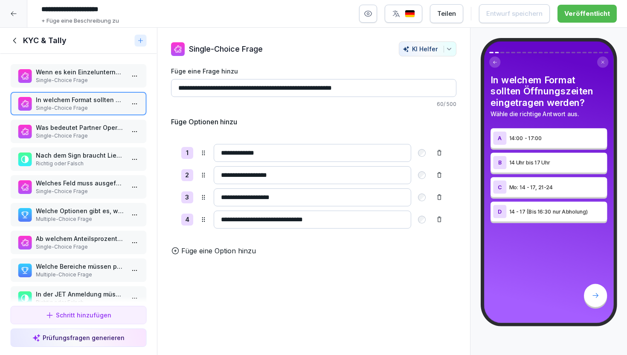  Describe the element at coordinates (80, 72) in the screenshot. I see `p: Wenn es kein Einzelunternehmen (also GbR,GmbH oder UG) ist, dann...` at that location.